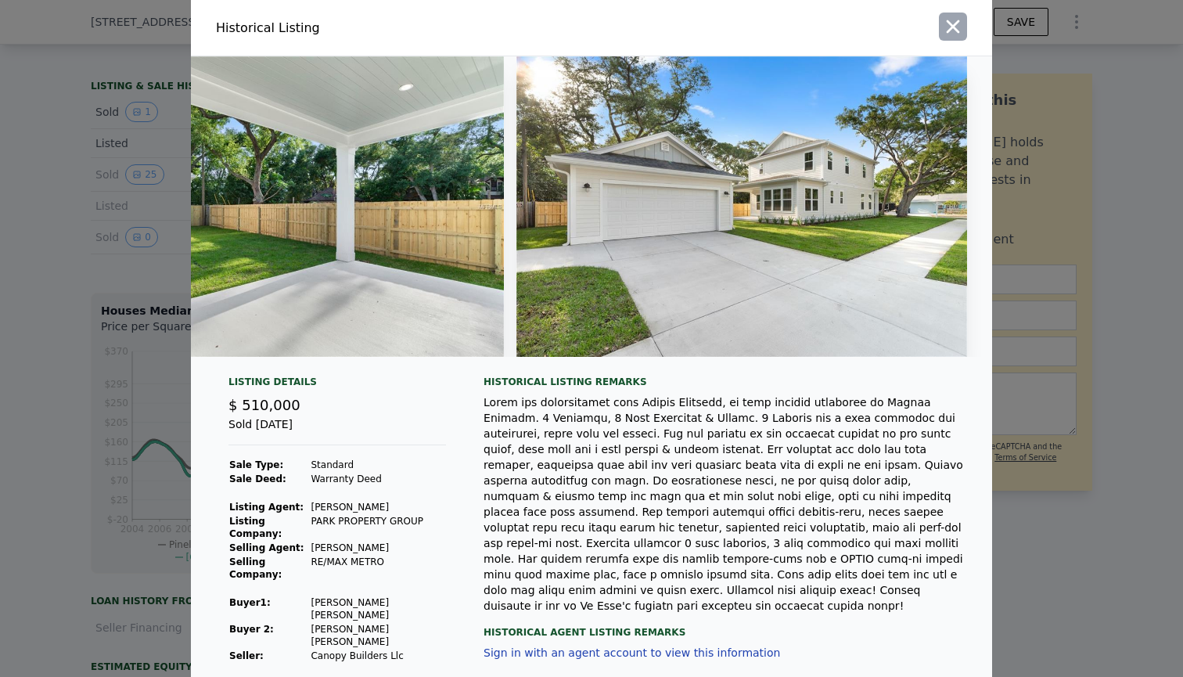 The height and width of the screenshot is (677, 1183). I want to click on strong: Listing Company:, so click(255, 527).